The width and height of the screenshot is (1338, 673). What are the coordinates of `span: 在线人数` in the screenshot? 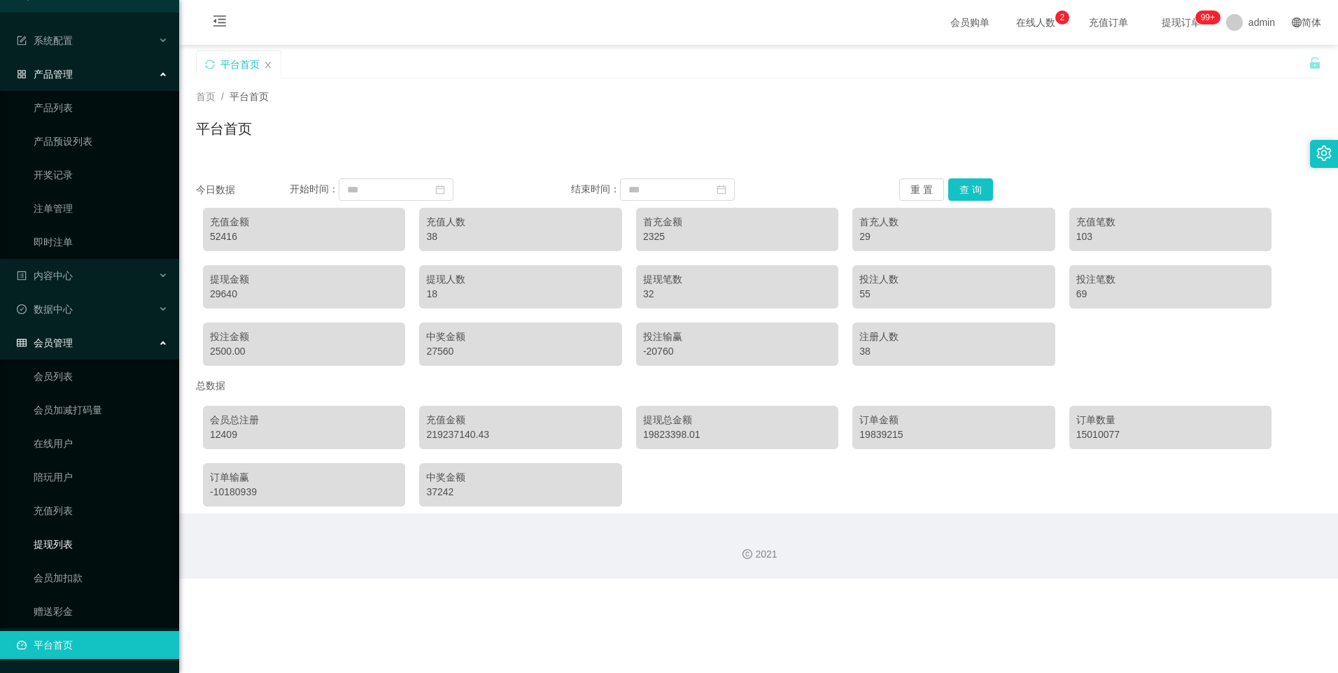 It's located at (1036, 22).